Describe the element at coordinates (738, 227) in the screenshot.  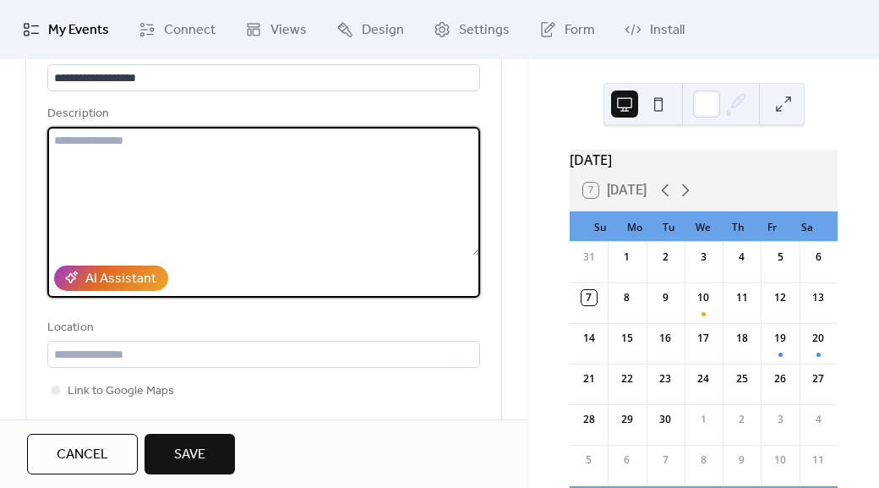
I see `div: Th` at that location.